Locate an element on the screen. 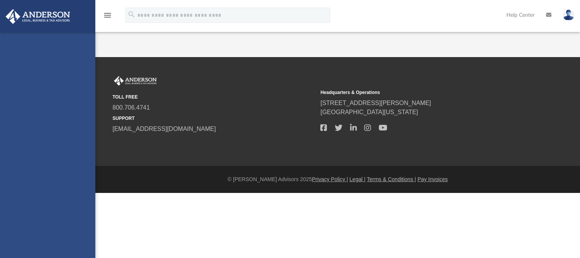 Image resolution: width=580 pixels, height=258 pixels. small: Headquarters & Operations is located at coordinates (421, 93).